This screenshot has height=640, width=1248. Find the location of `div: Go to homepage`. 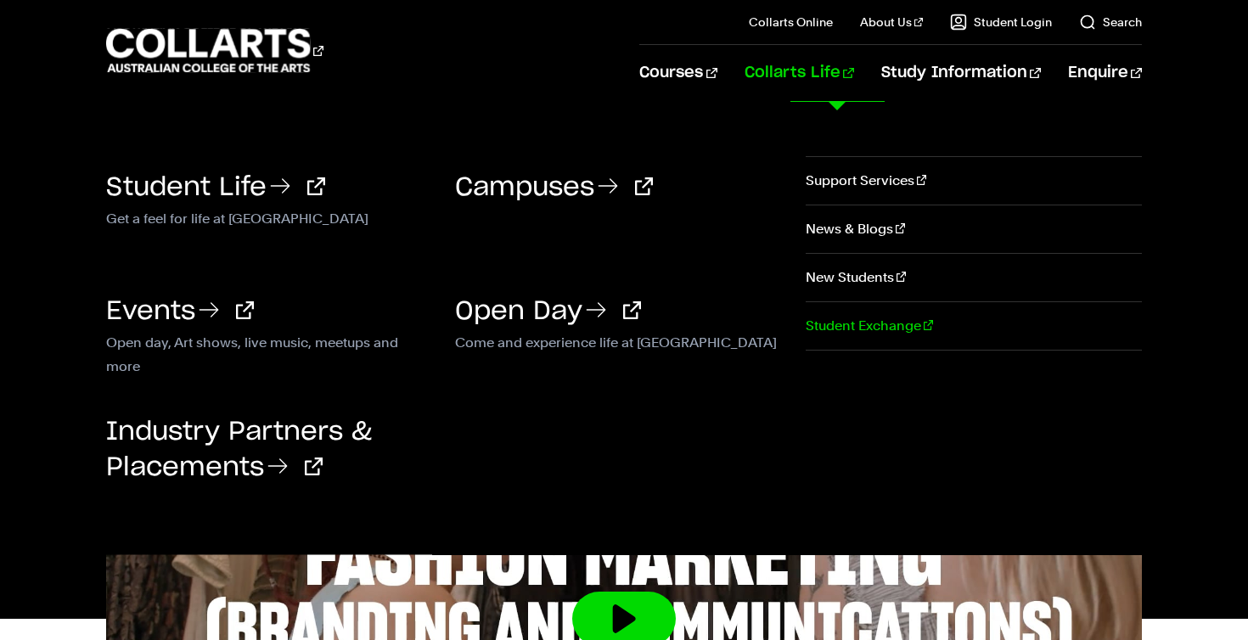

div: Go to homepage is located at coordinates (215, 50).